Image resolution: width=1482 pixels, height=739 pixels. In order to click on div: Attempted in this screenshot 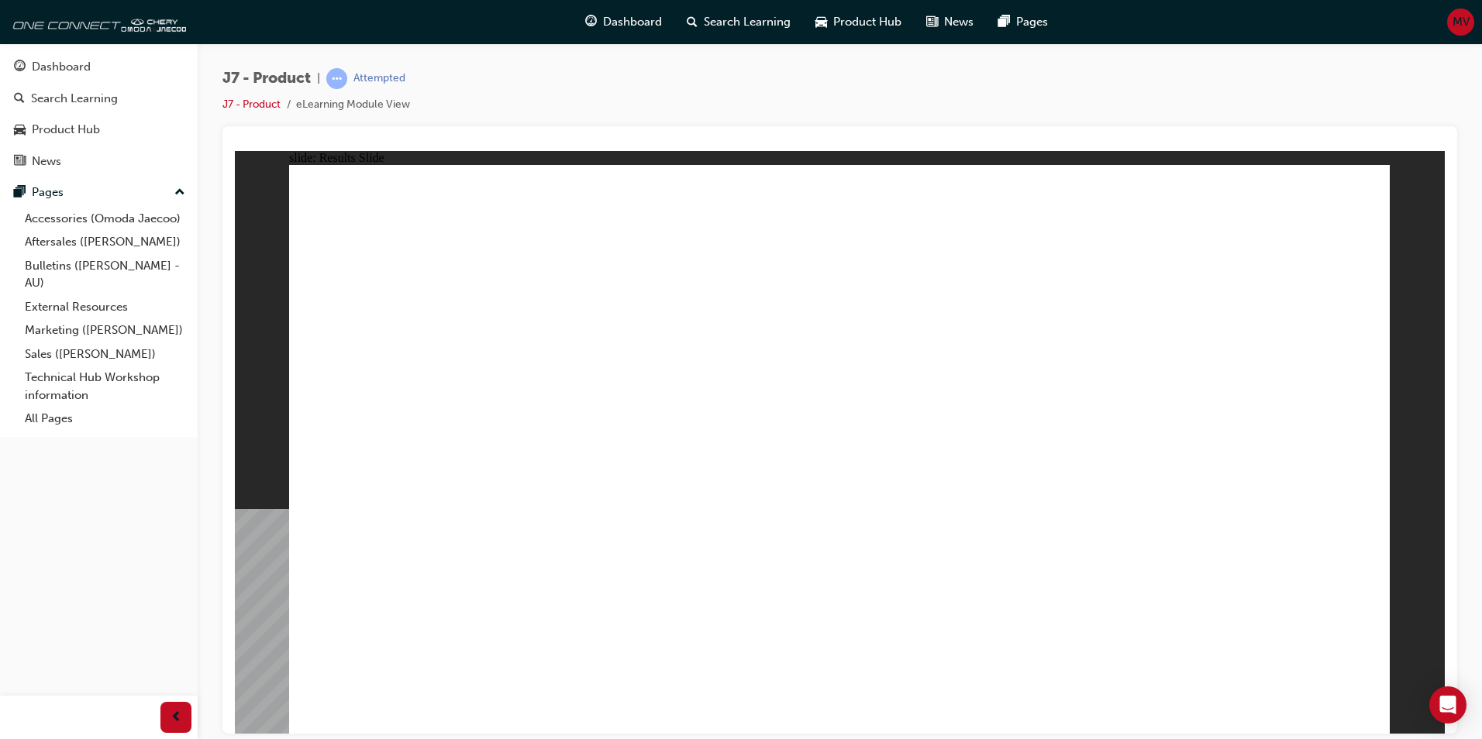, I will do `click(379, 78)`.